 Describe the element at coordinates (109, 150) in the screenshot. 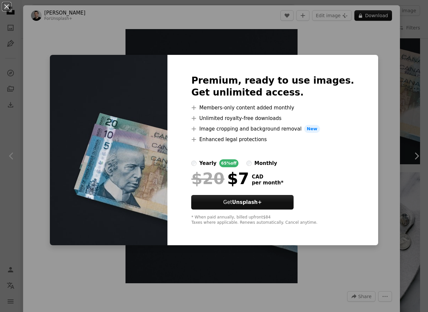

I see `img: premium_photo-1679784667966-c0995181697c` at that location.